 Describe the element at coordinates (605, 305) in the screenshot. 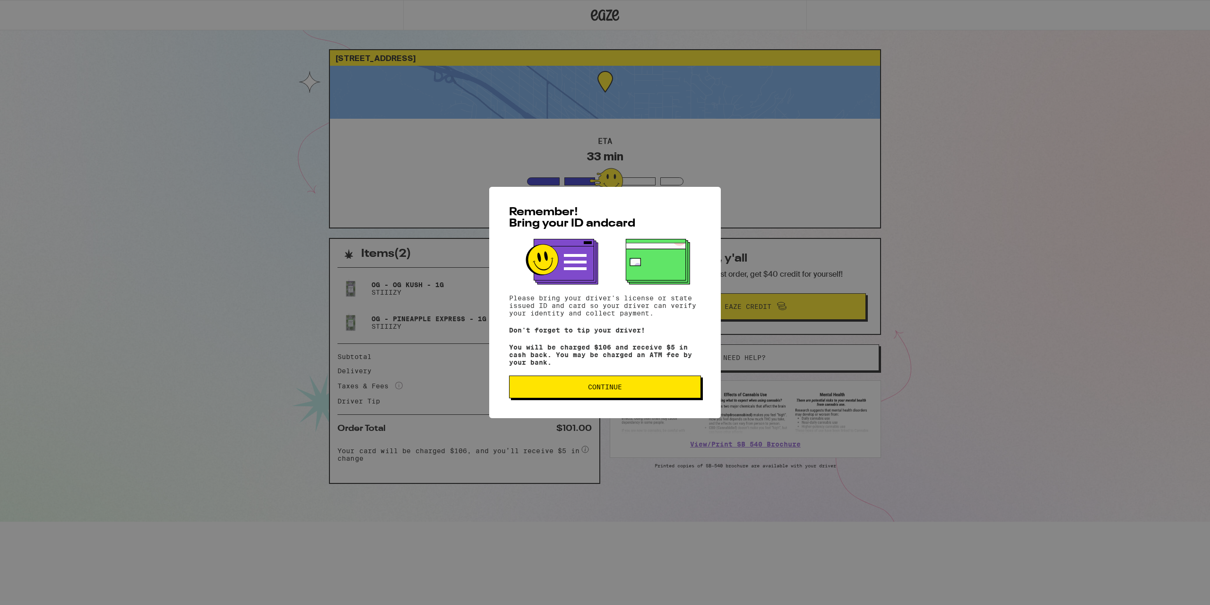

I see `p: Please bring your driver's license or state issued ID and card so your driver can verify your ide...` at that location.